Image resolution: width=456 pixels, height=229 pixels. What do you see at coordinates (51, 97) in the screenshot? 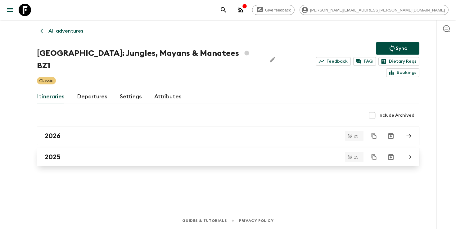
I see `a: Itineraries` at bounding box center [51, 97].